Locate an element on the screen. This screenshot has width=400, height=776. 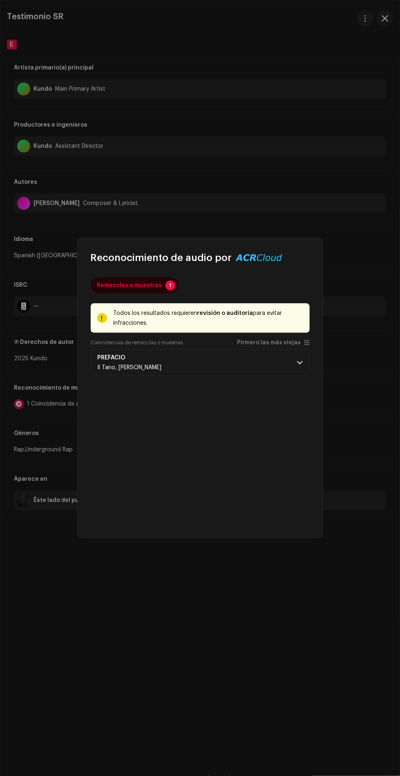
span: PREFACIO is located at coordinates (129, 358).